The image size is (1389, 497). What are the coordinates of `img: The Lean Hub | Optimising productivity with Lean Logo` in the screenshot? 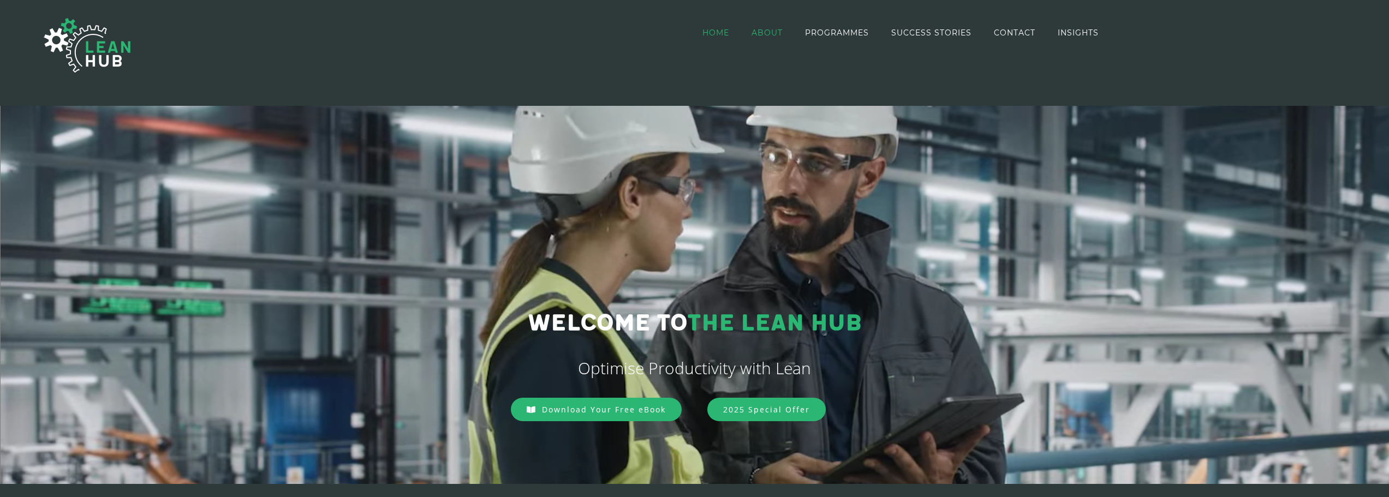 It's located at (87, 45).